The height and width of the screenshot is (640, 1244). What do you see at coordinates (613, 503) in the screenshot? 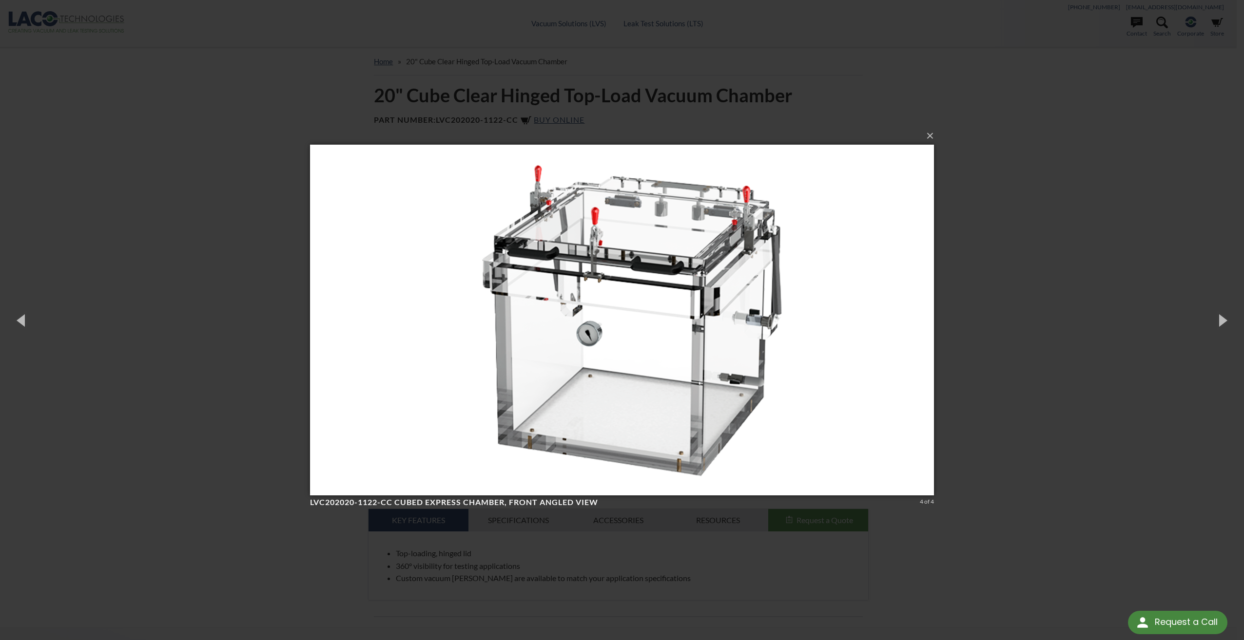
I see `h4: LVC202020-1122-CC Cubed Express Chamber, front angled view` at bounding box center [613, 503].